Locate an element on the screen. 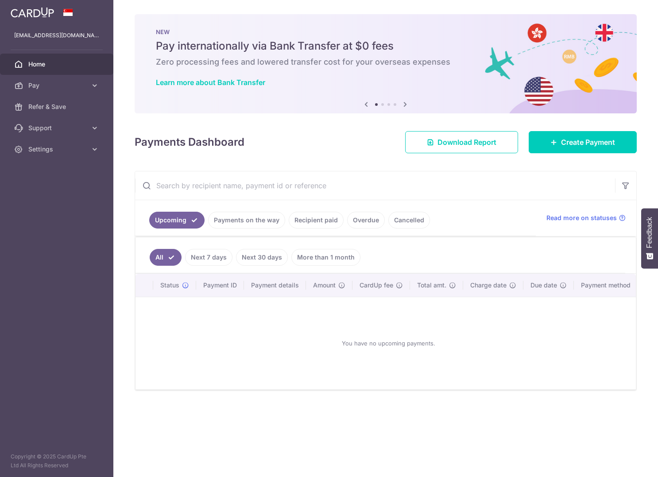  a: Recipient paid is located at coordinates (316, 220).